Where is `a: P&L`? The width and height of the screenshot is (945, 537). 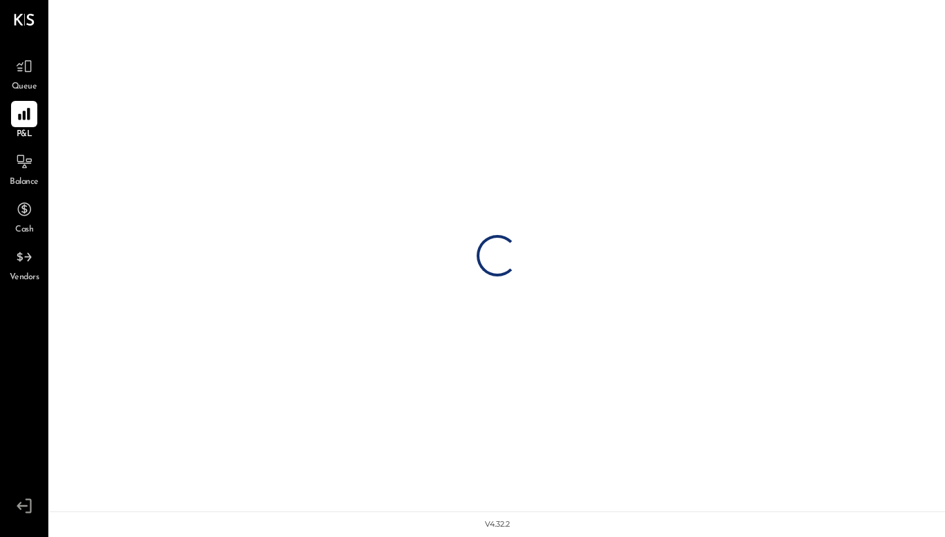 a: P&L is located at coordinates (24, 121).